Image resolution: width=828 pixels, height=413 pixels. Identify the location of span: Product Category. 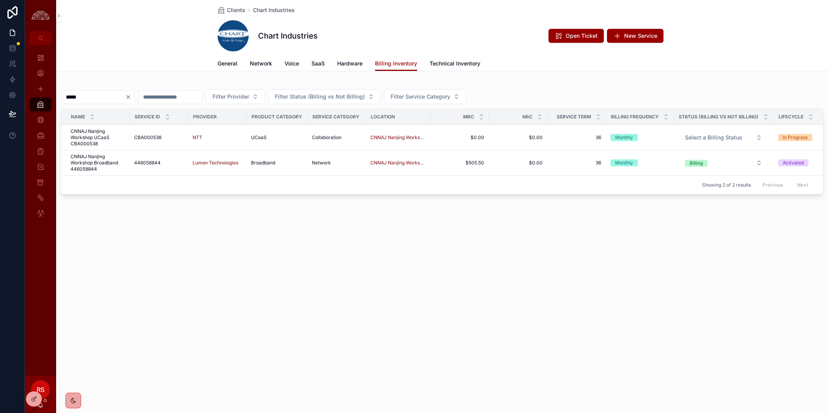
(277, 117).